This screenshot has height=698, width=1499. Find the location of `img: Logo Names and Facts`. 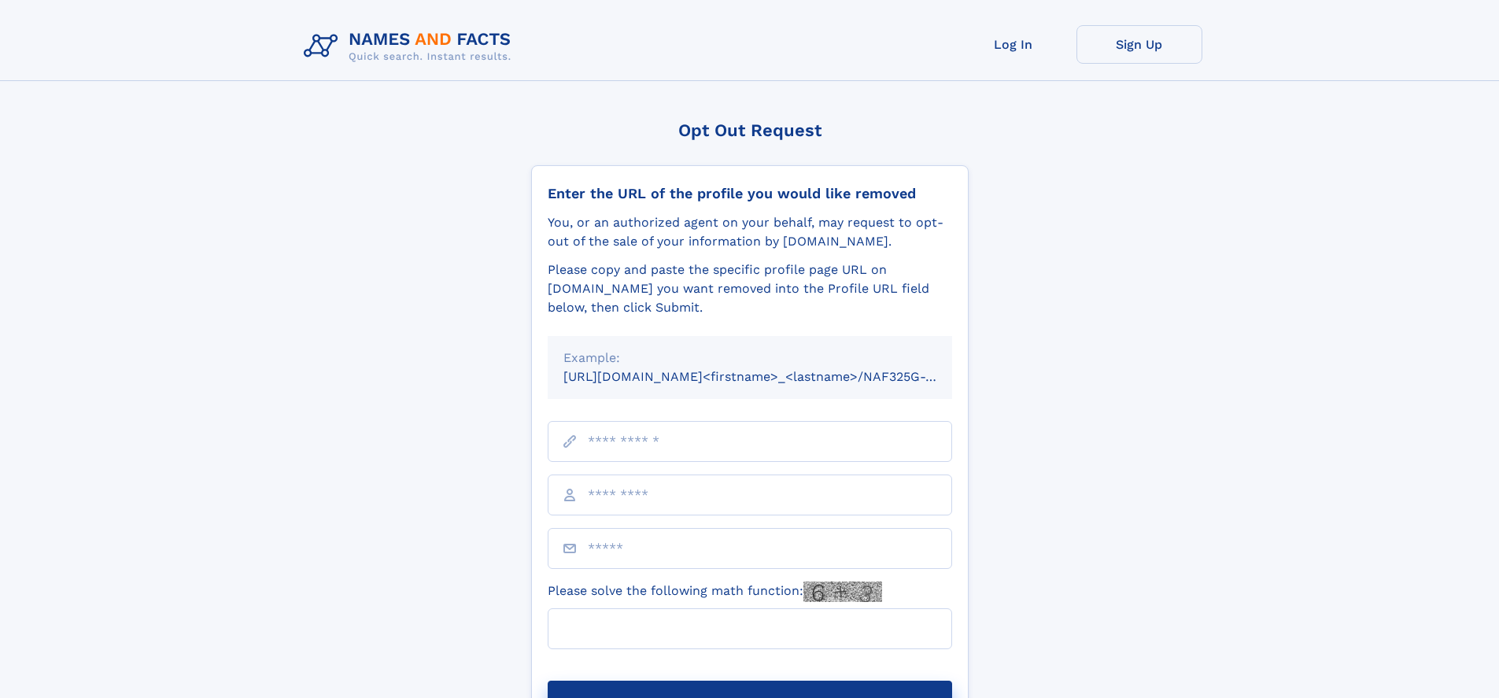

img: Logo Names and Facts is located at coordinates (411, 46).